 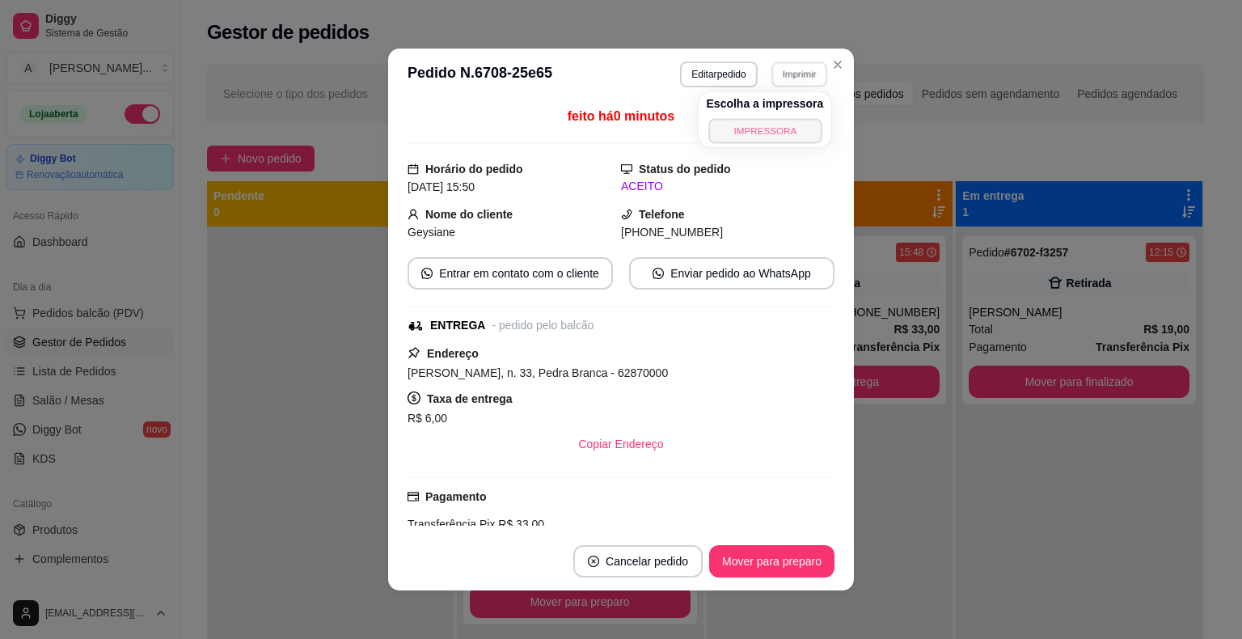 I want to click on button: whats-appEntrar em contato com o cliente, so click(x=510, y=273).